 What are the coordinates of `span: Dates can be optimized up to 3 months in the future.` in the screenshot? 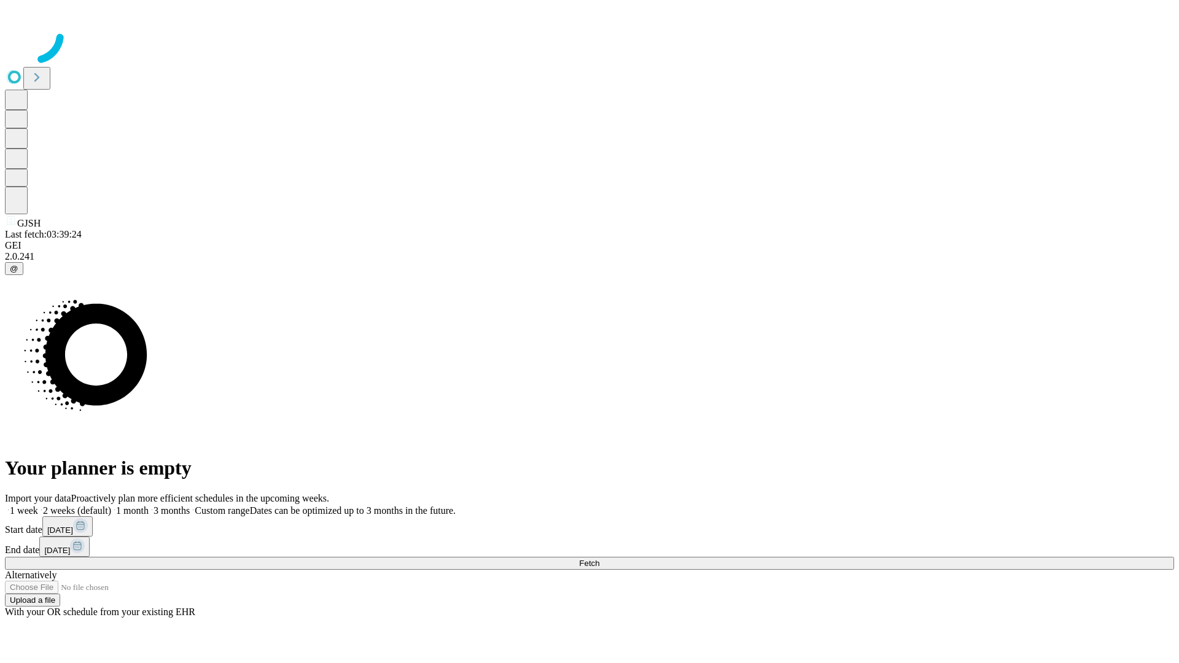 It's located at (353, 510).